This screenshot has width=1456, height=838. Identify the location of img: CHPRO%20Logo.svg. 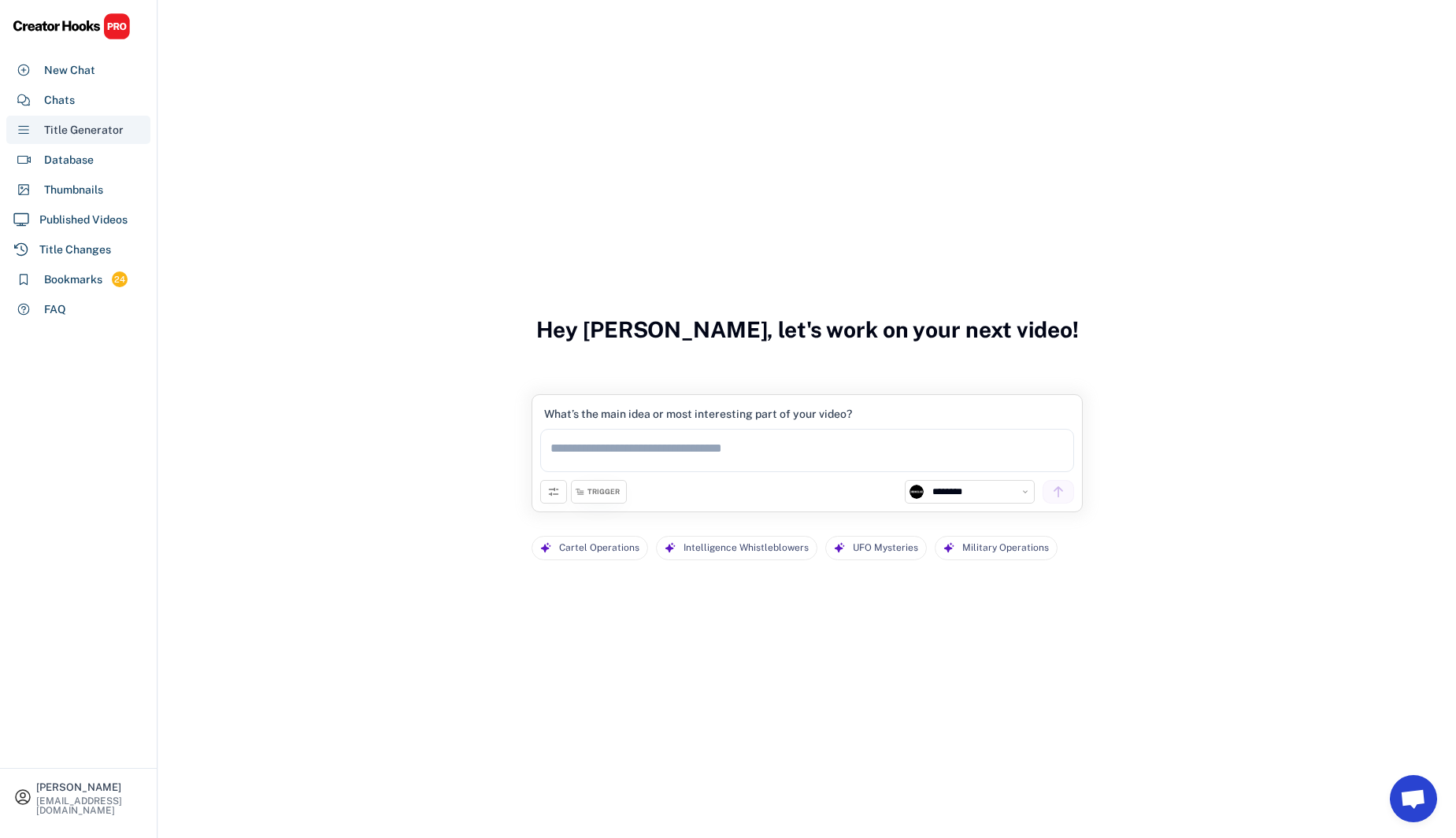
(72, 26).